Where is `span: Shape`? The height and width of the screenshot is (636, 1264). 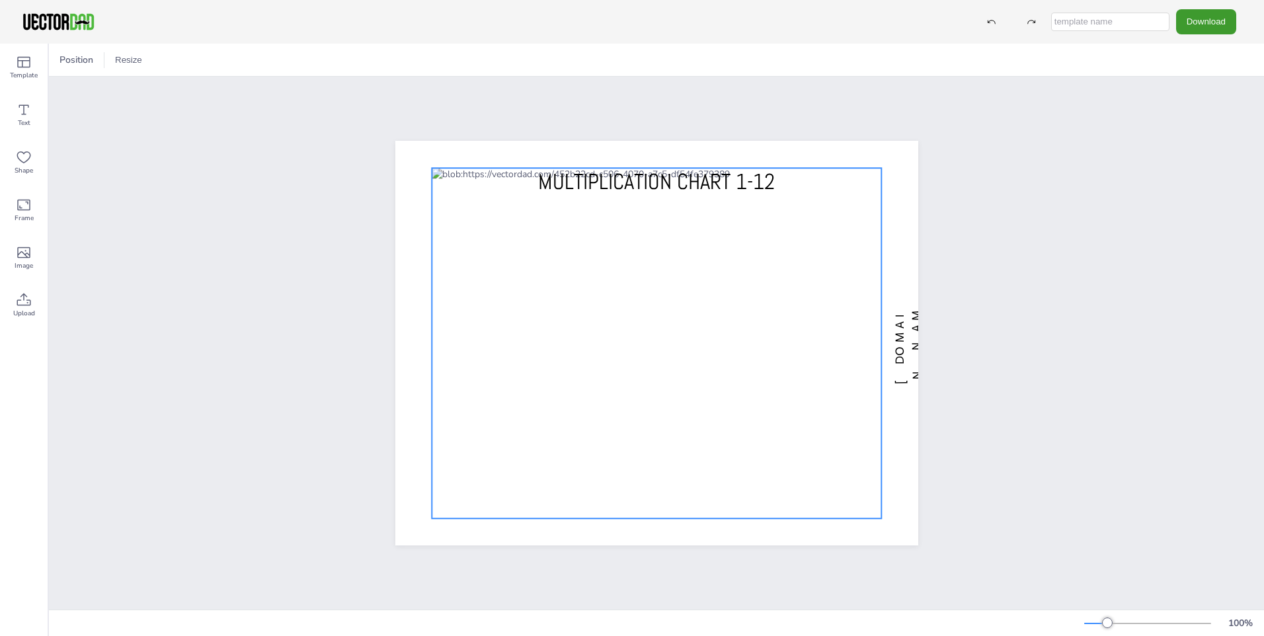 span: Shape is located at coordinates (24, 171).